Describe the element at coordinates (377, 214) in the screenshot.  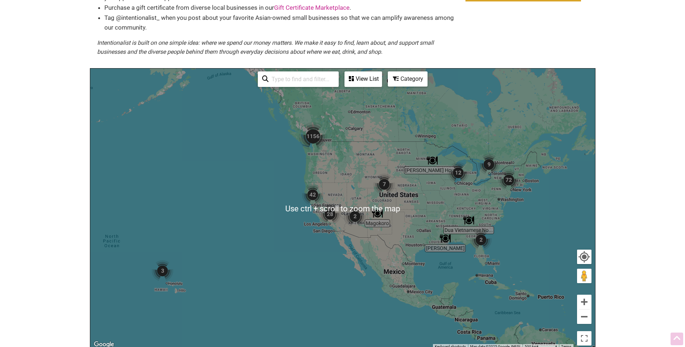
I see `div: Magokoro` at that location.